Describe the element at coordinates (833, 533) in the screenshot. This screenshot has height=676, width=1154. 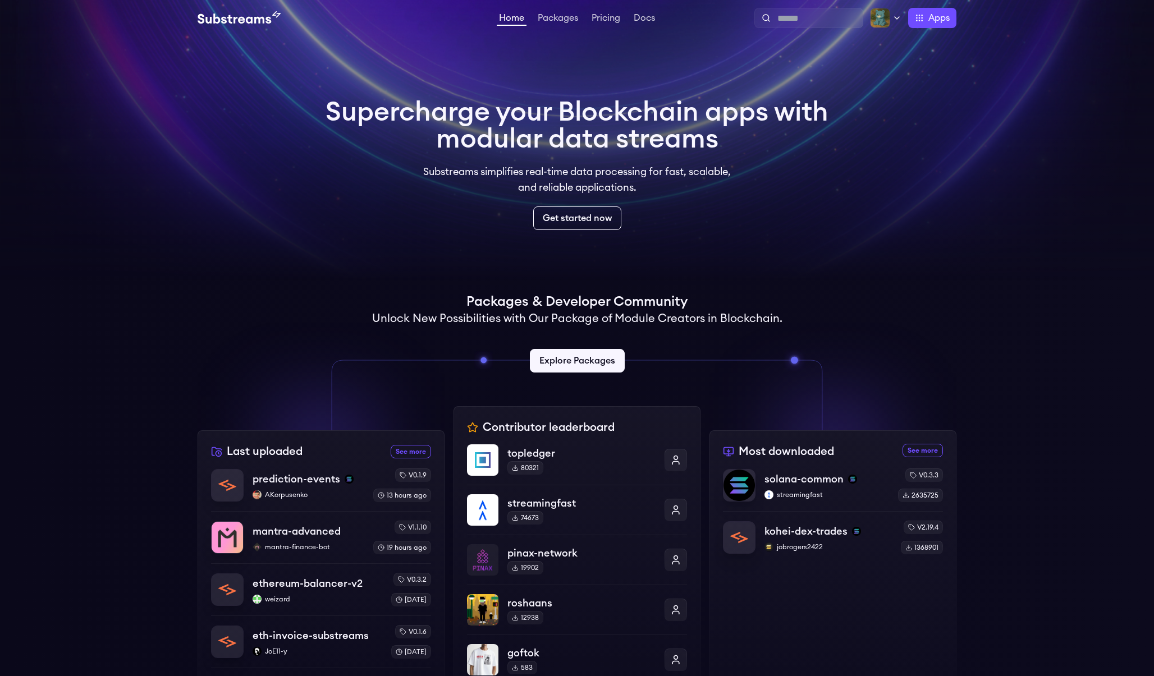
I see `a: kohei-dex-tradeskohei-dex-tradessolanajobrogers2422jobrogers2422v2.19.41368901` at that location.